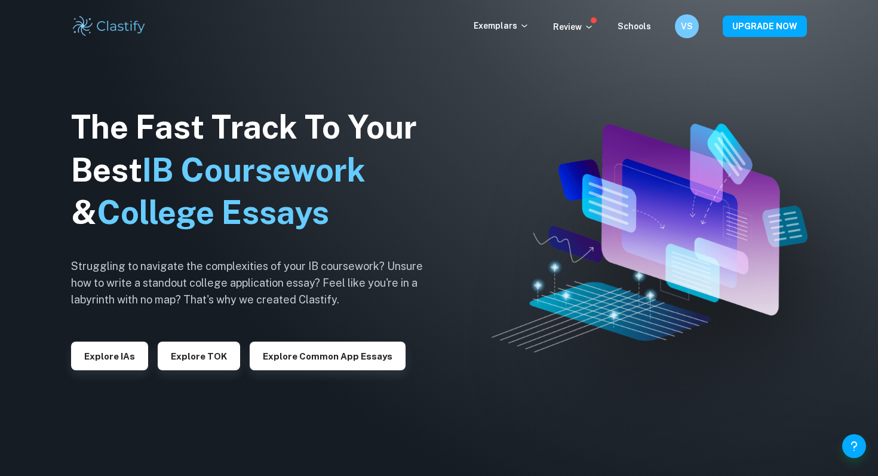  What do you see at coordinates (634, 26) in the screenshot?
I see `a: Schools` at bounding box center [634, 26].